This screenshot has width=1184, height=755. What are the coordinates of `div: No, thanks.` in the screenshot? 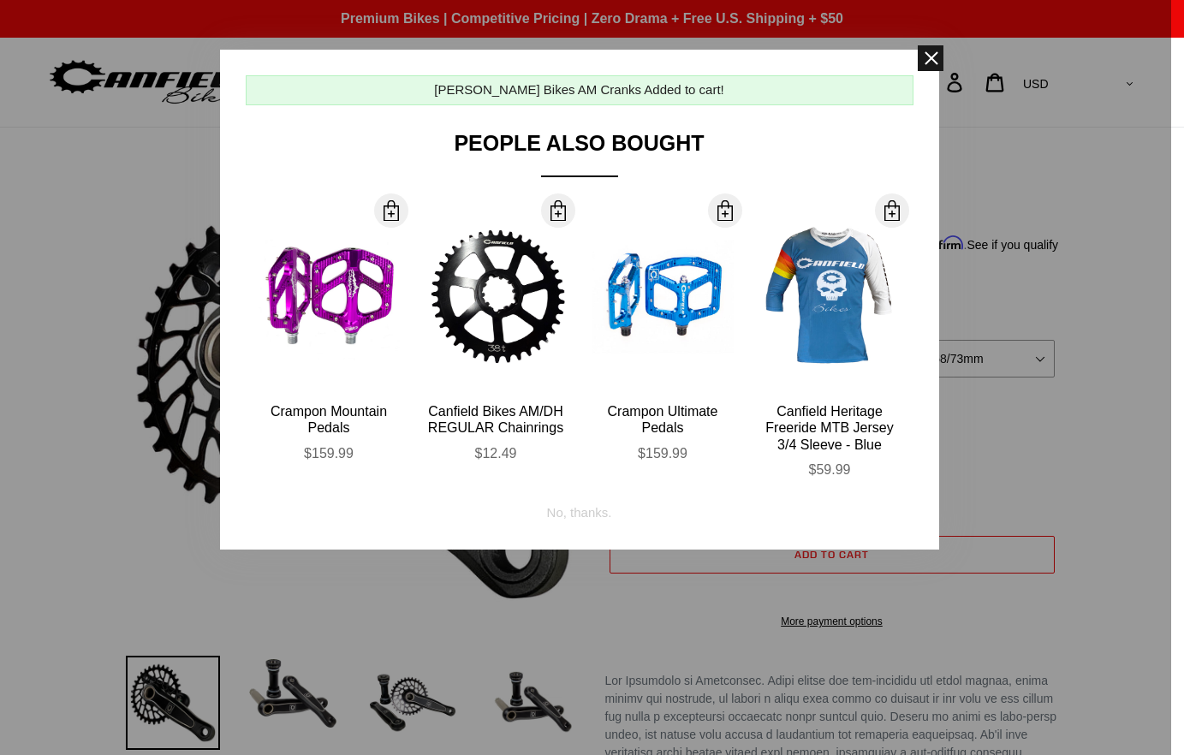 It's located at (580, 507).